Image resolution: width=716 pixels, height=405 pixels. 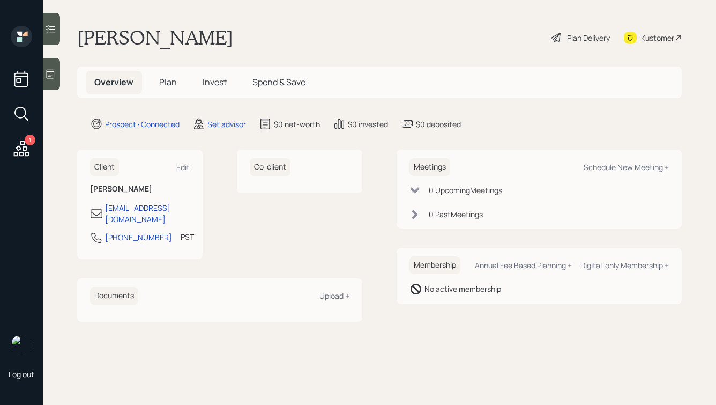 I want to click on div: Edit, so click(x=183, y=167).